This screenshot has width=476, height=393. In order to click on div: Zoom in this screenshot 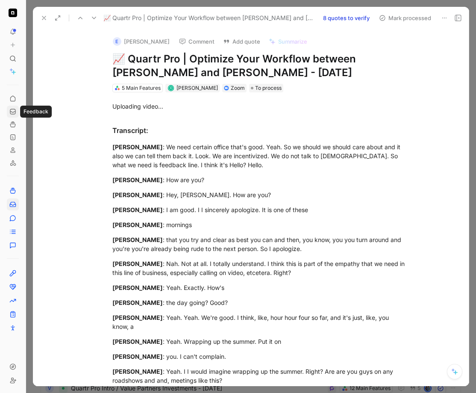, I will do `click(238, 88)`.